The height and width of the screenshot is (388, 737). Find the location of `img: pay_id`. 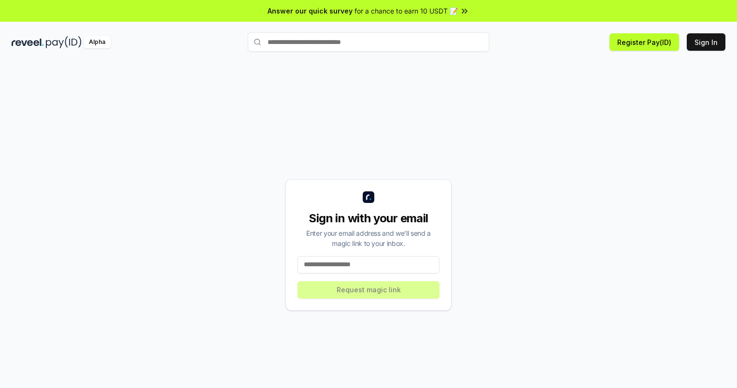

img: pay_id is located at coordinates (64, 42).